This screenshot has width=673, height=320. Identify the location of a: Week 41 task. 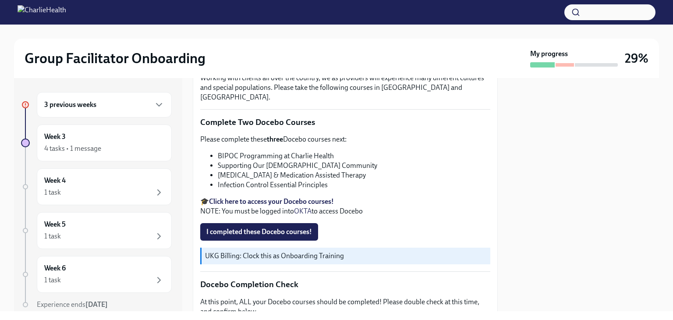
(96, 187).